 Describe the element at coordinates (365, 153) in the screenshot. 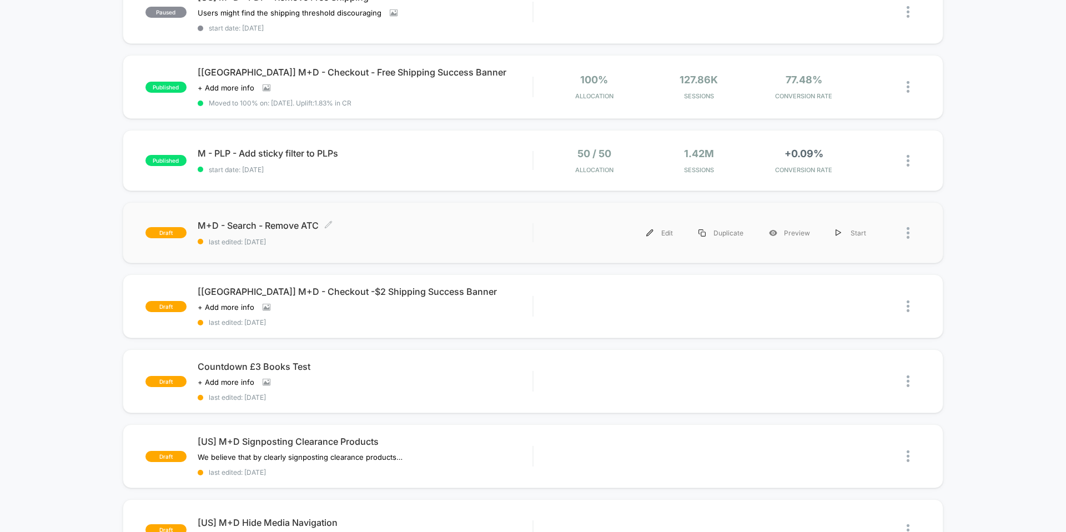

I see `span: M - PLP - Add sticky filter to PLPs` at that location.